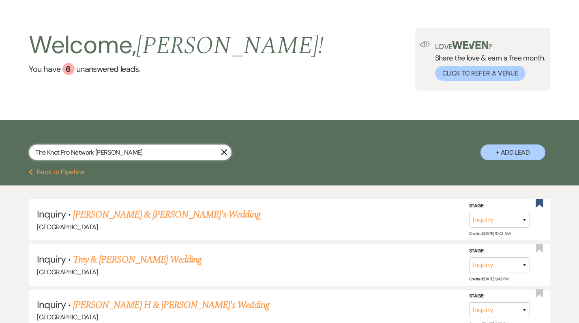 The height and width of the screenshot is (323, 579). Describe the element at coordinates (490, 45) in the screenshot. I see `p: Love ?` at that location.